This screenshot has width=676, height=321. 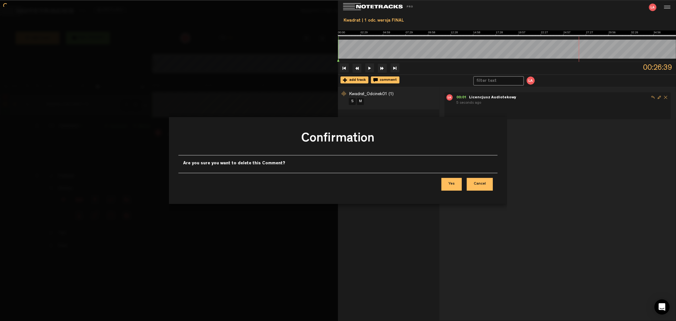 What do you see at coordinates (452, 184) in the screenshot?
I see `button: Yes` at bounding box center [452, 184].